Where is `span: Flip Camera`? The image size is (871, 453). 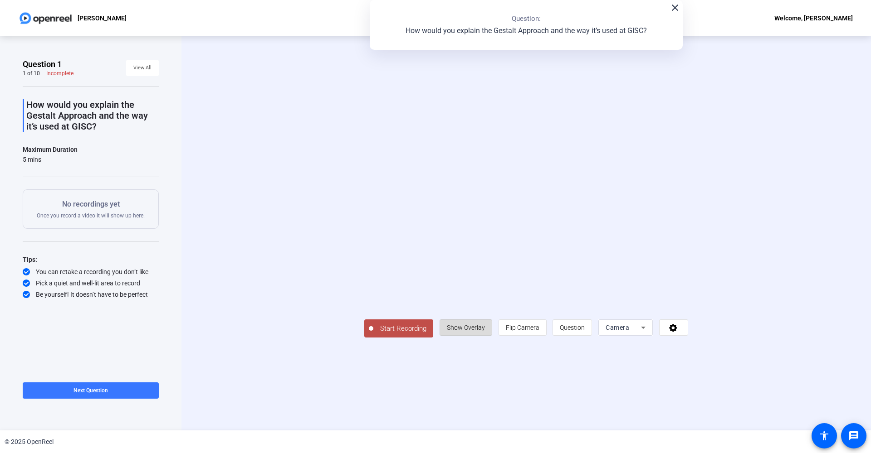 span: Flip Camera is located at coordinates (522, 328).